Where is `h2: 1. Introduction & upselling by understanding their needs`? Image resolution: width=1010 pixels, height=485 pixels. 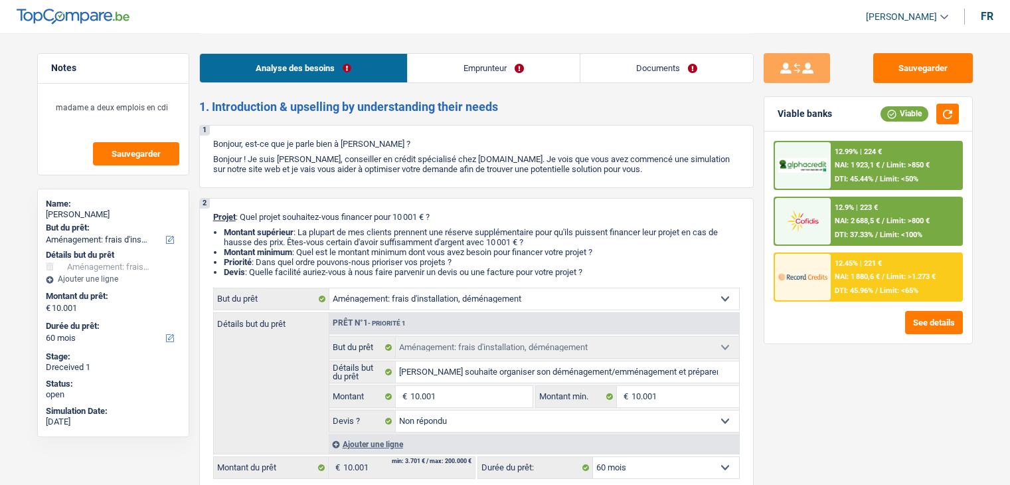 h2: 1. Introduction & upselling by understanding their needs is located at coordinates (476, 107).